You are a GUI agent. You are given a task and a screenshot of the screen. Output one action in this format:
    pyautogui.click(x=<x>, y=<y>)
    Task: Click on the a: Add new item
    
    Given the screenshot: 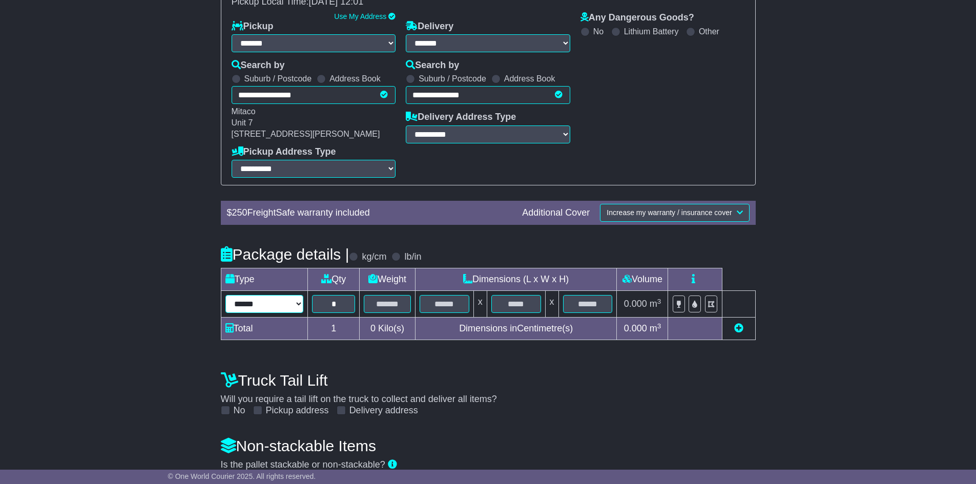 What is the action you would take?
    pyautogui.click(x=739, y=329)
    